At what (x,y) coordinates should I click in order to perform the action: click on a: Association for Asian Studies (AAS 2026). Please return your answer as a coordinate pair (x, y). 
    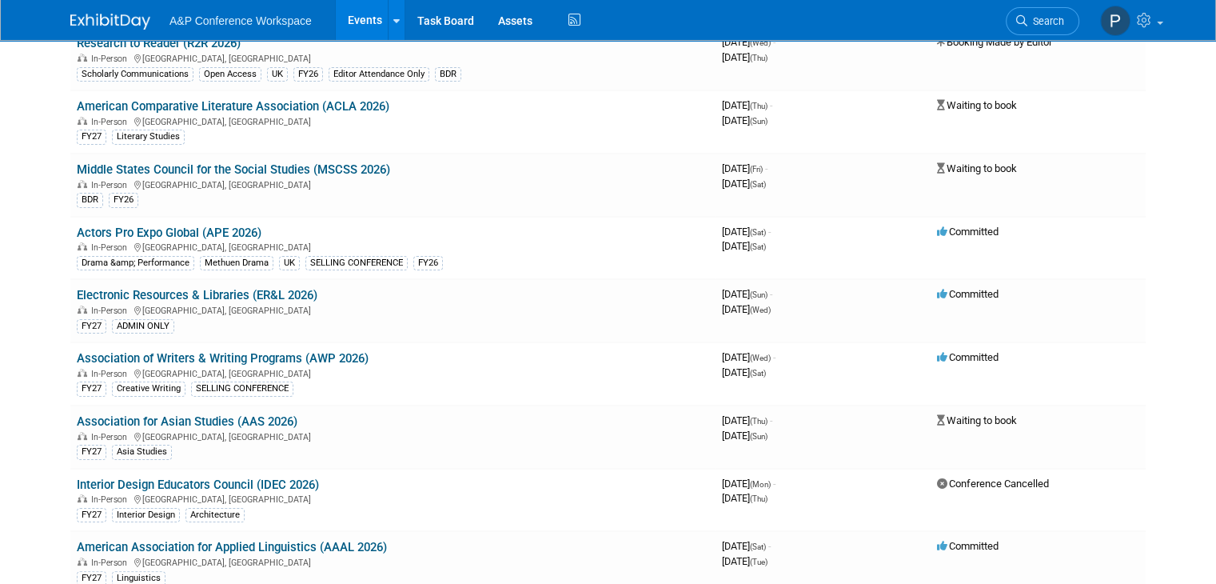
    Looking at the image, I should click on (187, 421).